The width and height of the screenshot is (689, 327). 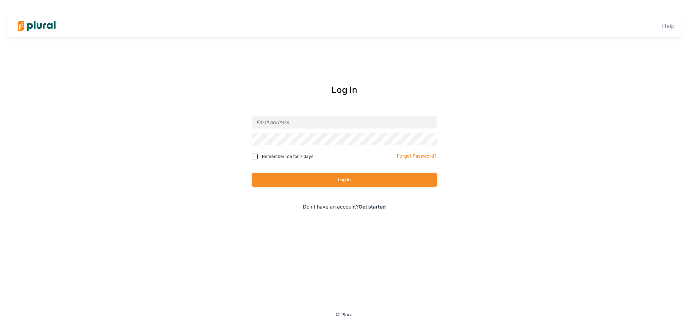 I want to click on a: Forgot Password?, so click(x=417, y=155).